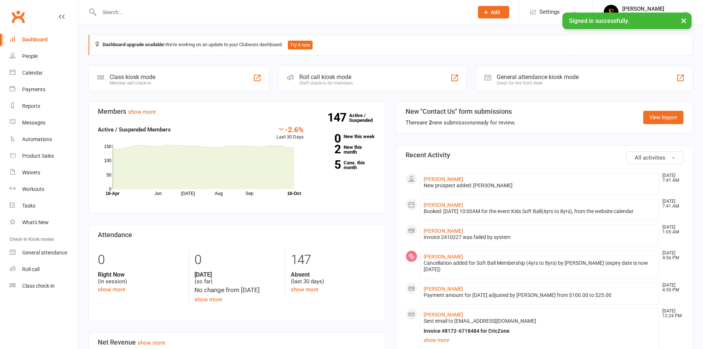 Image resolution: width=703 pixels, height=349 pixels. Describe the element at coordinates (29, 206) in the screenshot. I see `div: Tasks` at that location.